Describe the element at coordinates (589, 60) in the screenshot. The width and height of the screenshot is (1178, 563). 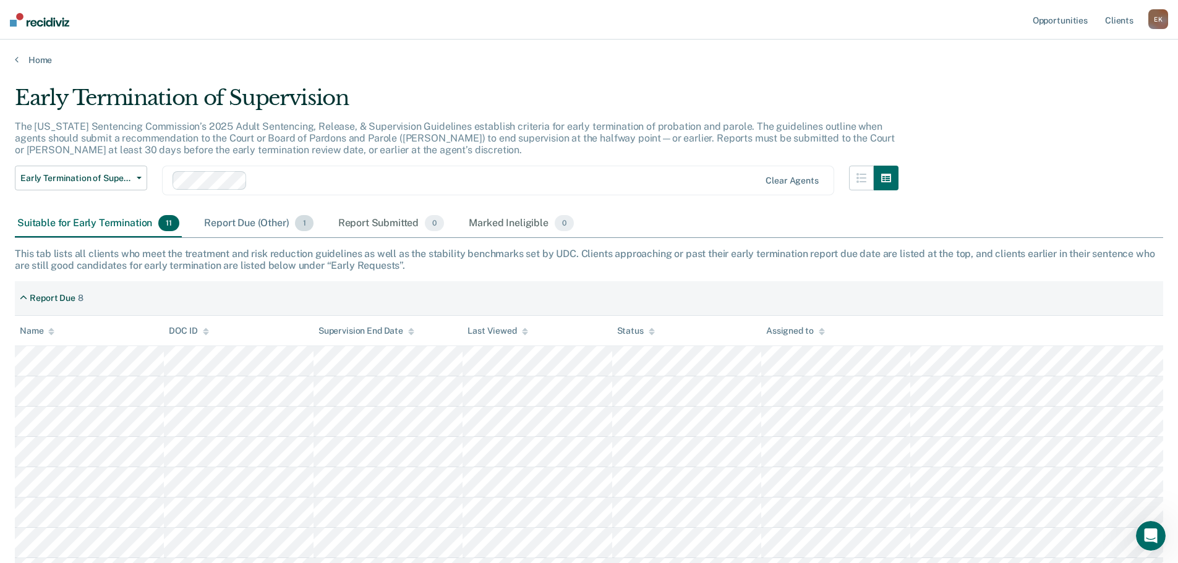
I see `a: Home` at that location.